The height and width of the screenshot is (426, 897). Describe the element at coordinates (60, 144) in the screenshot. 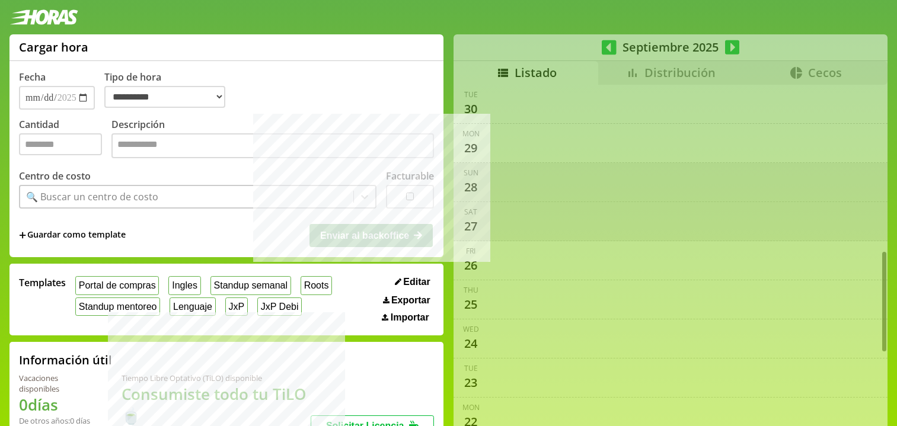

I see `input: Cantidad` at that location.